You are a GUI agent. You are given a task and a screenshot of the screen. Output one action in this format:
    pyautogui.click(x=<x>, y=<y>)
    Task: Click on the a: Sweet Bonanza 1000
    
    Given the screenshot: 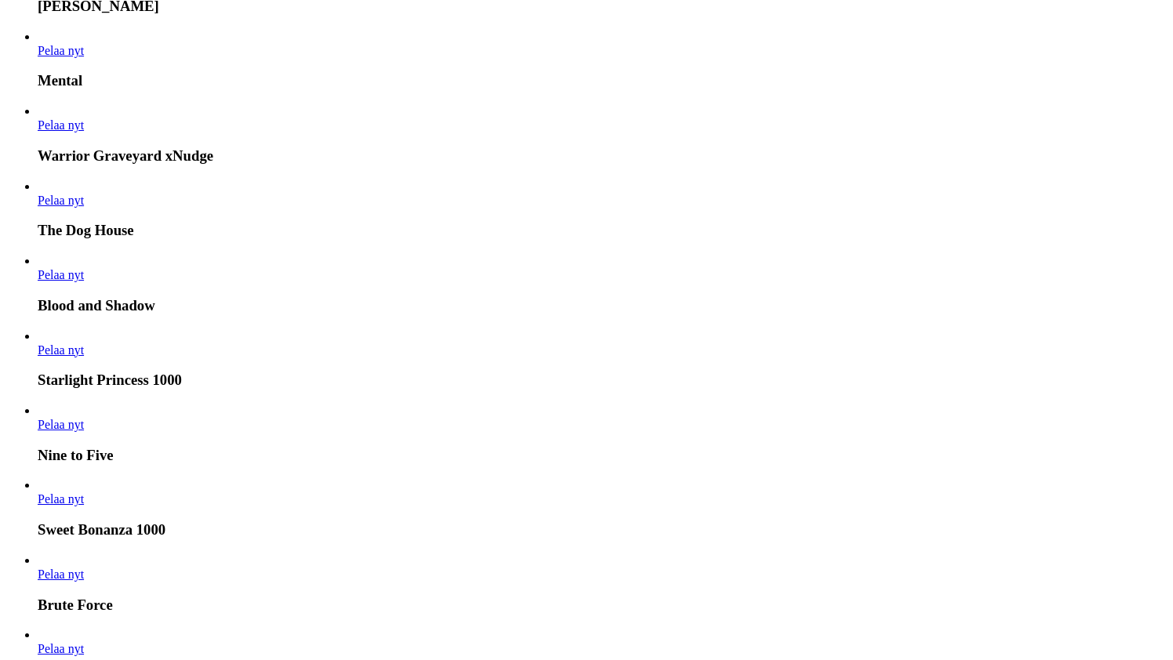 What is the action you would take?
    pyautogui.click(x=60, y=499)
    